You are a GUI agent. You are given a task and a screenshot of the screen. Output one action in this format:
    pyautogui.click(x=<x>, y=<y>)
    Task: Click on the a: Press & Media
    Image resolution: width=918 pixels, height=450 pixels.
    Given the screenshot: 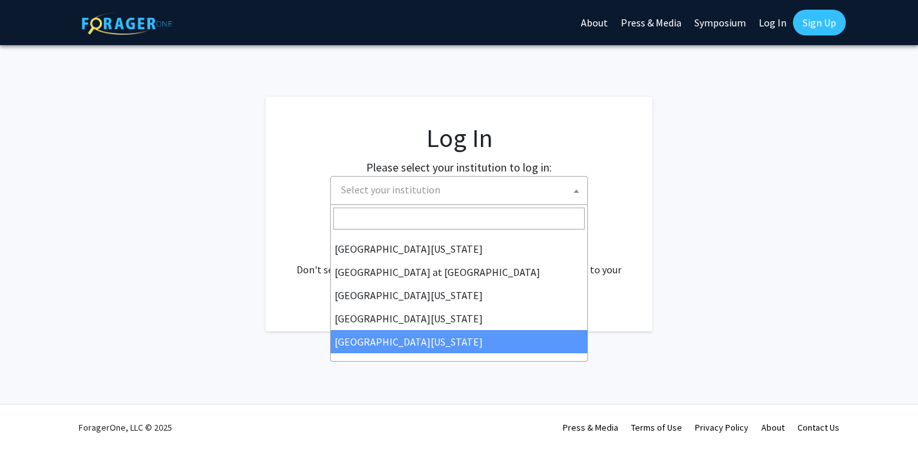 What is the action you would take?
    pyautogui.click(x=591, y=427)
    